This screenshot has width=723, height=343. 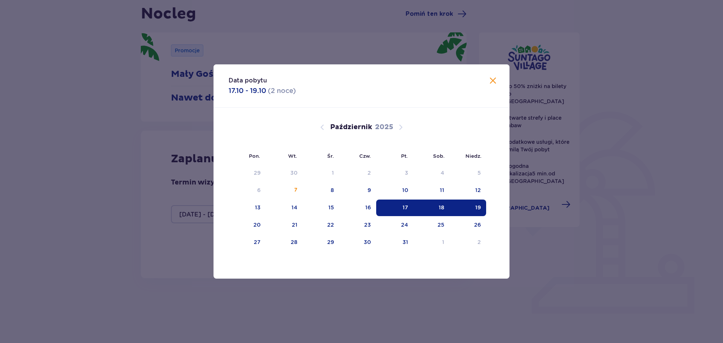 What do you see at coordinates (284, 173) in the screenshot?
I see `td: Data niedostępna. wtorek, 30 września 2025` at bounding box center [284, 173].